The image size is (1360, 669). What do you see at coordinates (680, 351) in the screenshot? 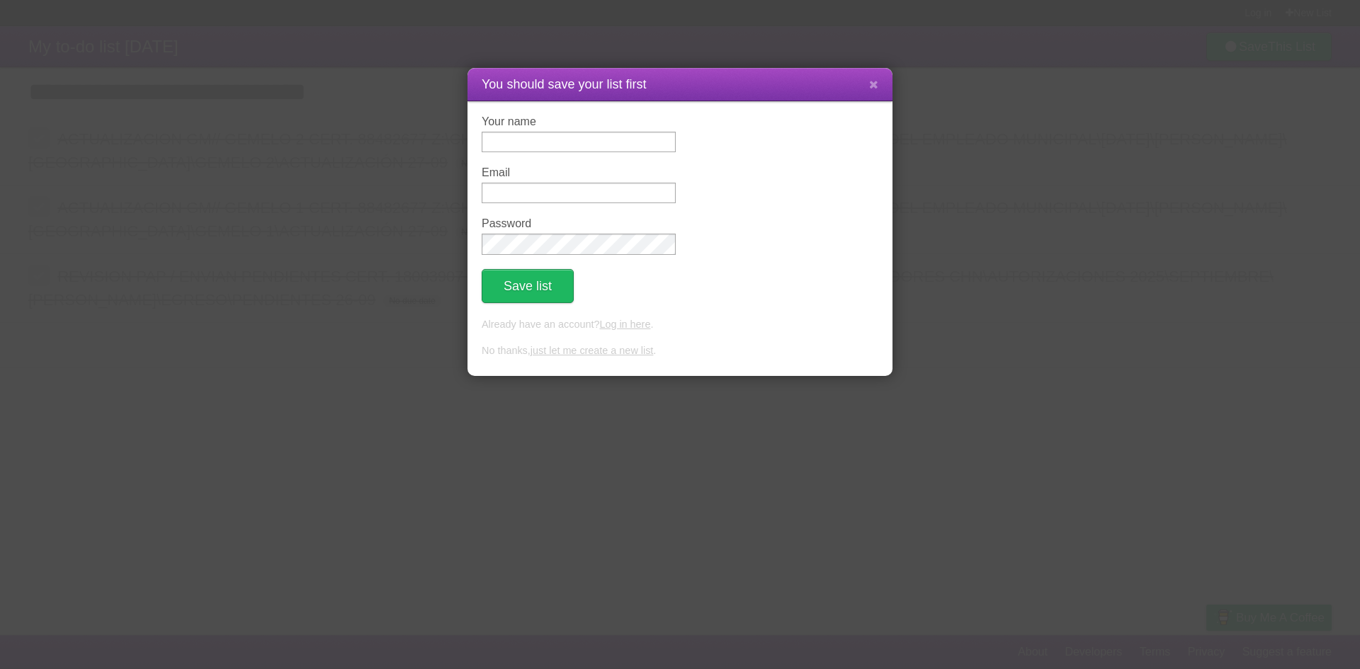
I see `p: No thanks, .` at bounding box center [680, 351].